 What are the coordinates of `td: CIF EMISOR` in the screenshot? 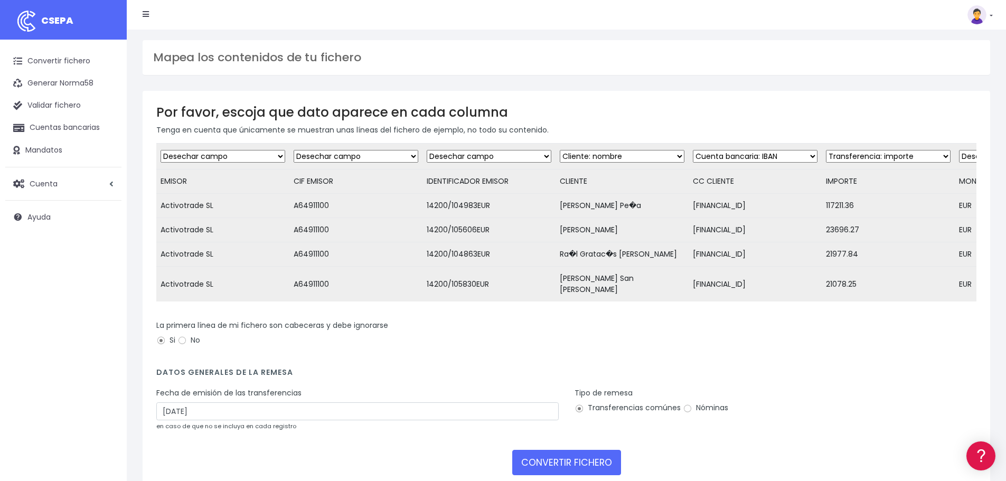 It's located at (356, 182).